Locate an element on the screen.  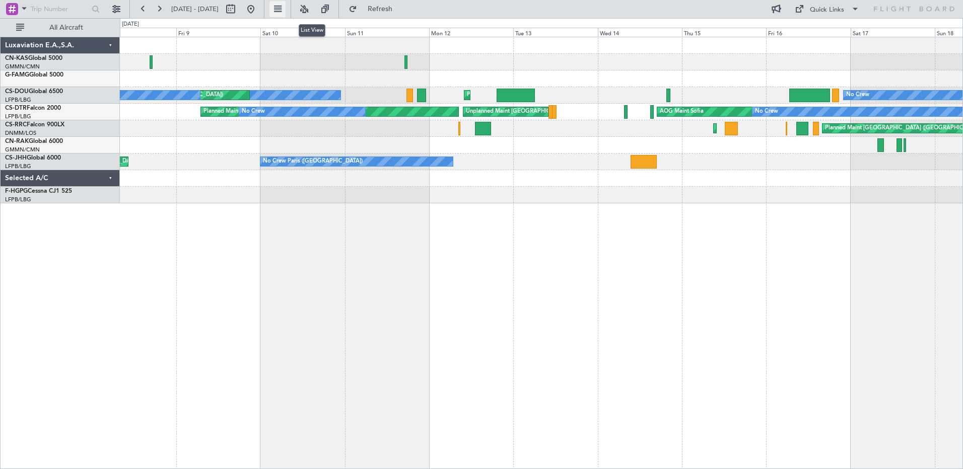
span: Refresh is located at coordinates (380, 9).